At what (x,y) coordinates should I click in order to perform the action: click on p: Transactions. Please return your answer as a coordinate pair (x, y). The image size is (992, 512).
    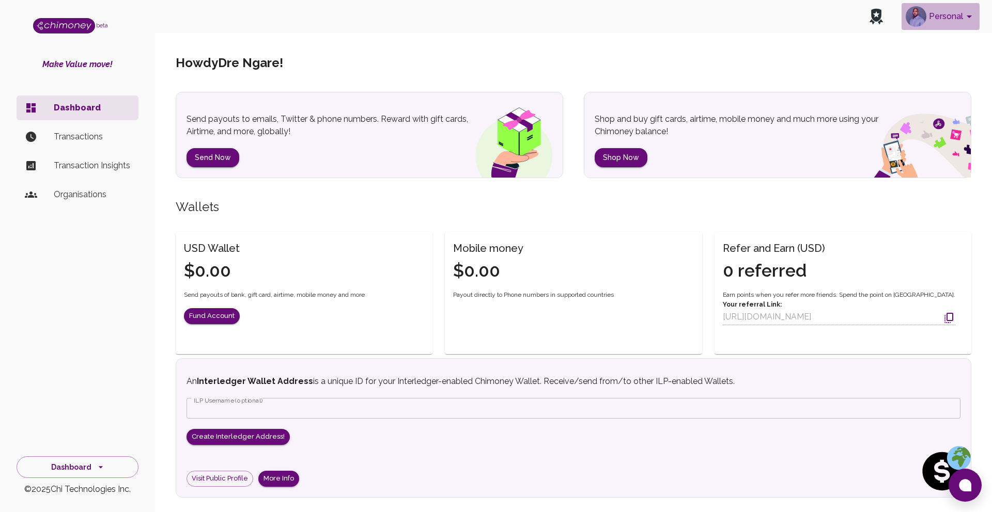
    Looking at the image, I should click on (92, 137).